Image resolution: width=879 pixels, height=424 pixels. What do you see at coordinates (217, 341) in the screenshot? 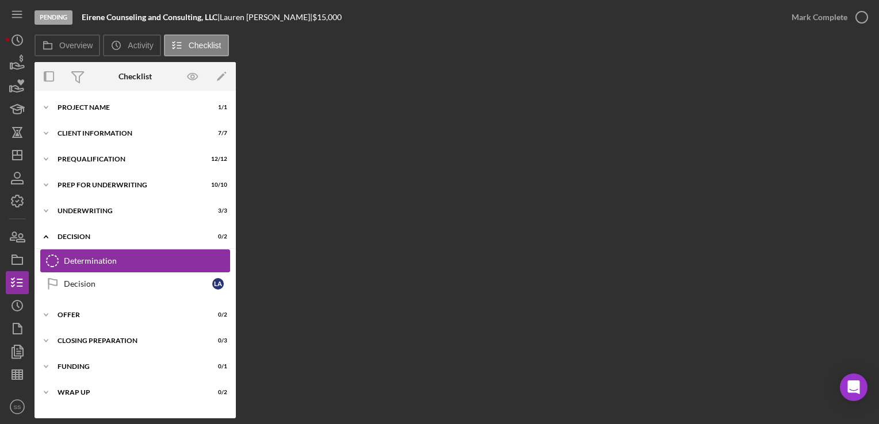
I see `div: 0 / 3` at bounding box center [217, 341].